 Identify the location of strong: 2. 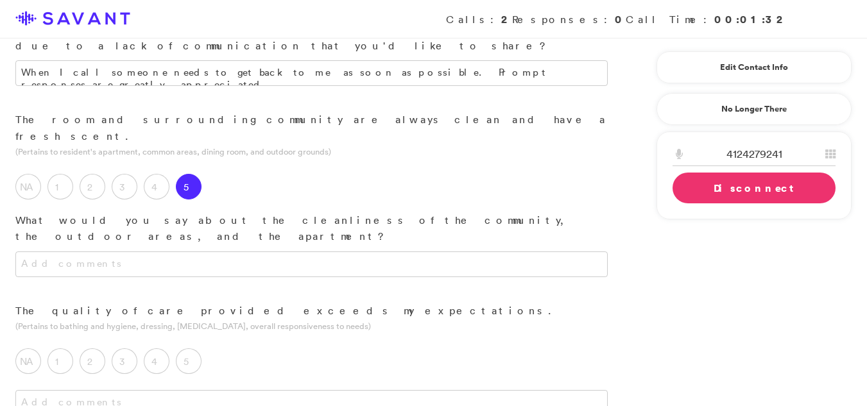
(506, 19).